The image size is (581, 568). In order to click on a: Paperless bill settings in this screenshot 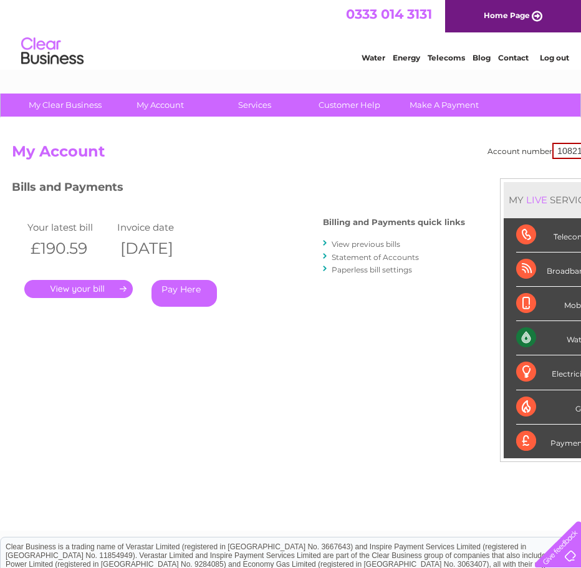, I will do `click(371, 269)`.